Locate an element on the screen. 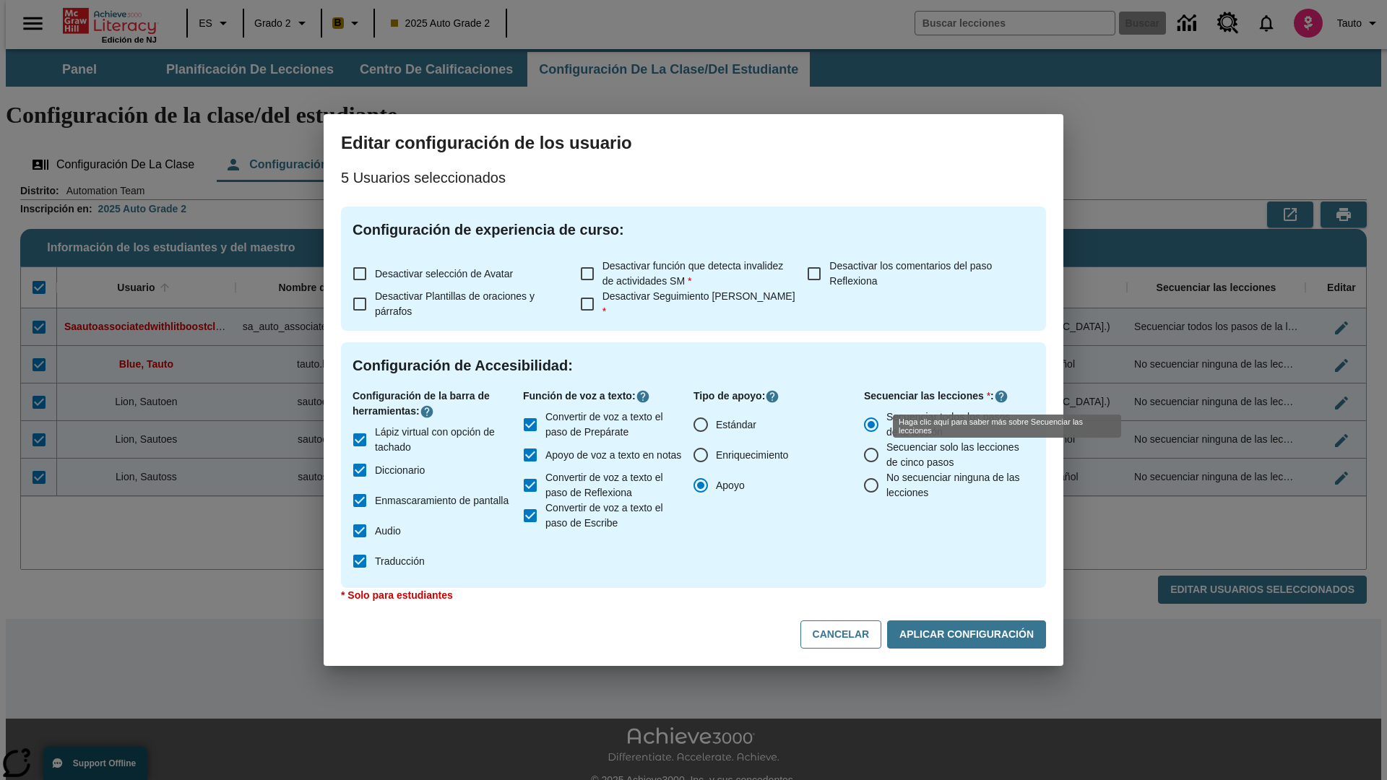 The height and width of the screenshot is (780, 1387). span: Apoyo de voz a texto en notas is located at coordinates (613, 455).